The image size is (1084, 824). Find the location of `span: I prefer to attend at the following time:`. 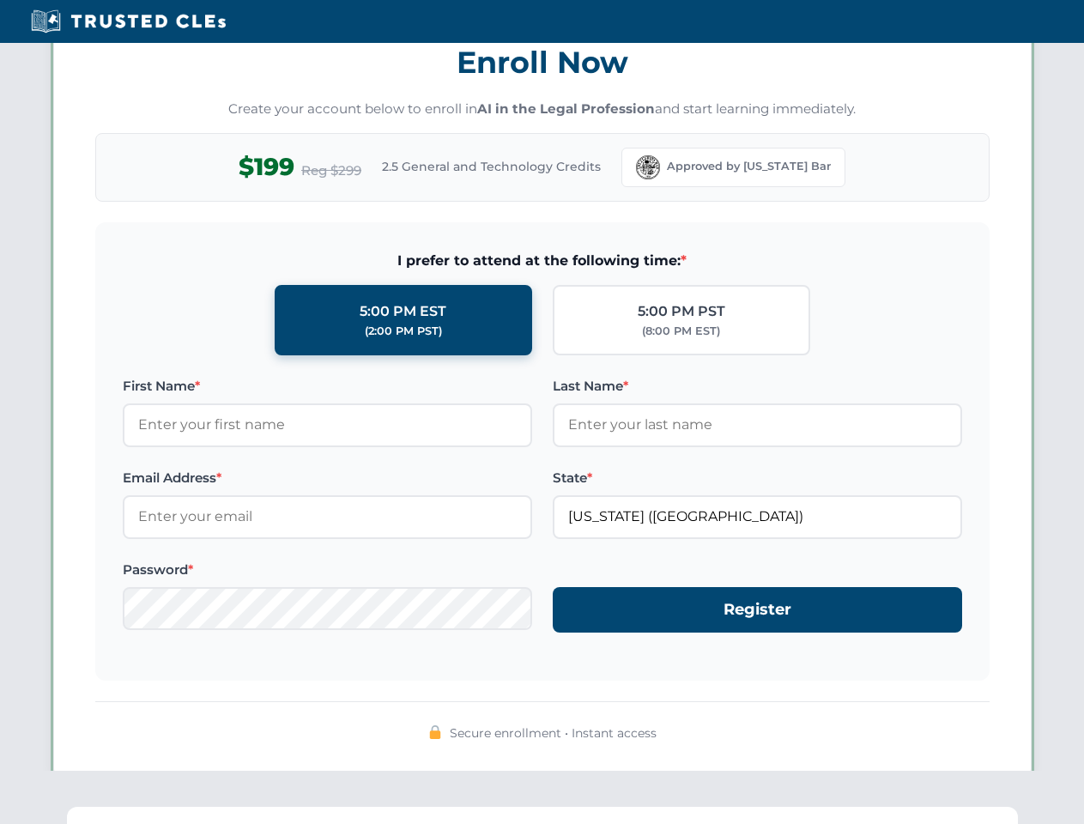

span: I prefer to attend at the following time: is located at coordinates (542, 261).